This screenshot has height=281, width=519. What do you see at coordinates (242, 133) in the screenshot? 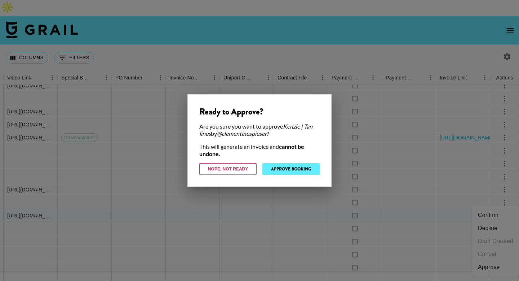
I see `em: @ clementinespieser` at bounding box center [242, 133].